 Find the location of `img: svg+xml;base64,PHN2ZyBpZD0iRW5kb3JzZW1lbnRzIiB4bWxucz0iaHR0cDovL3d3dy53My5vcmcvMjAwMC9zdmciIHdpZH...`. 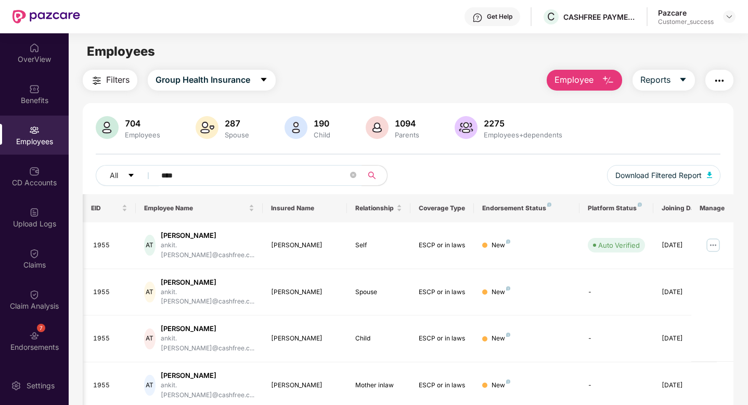

img: svg+xml;base64,PHN2ZyBpZD0iRW5kb3JzZW1lbnRzIiB4bWxucz0iaHR0cDovL3d3dy53My5vcmcvMjAwMC9zdmciIHdpZH... is located at coordinates (34, 336).